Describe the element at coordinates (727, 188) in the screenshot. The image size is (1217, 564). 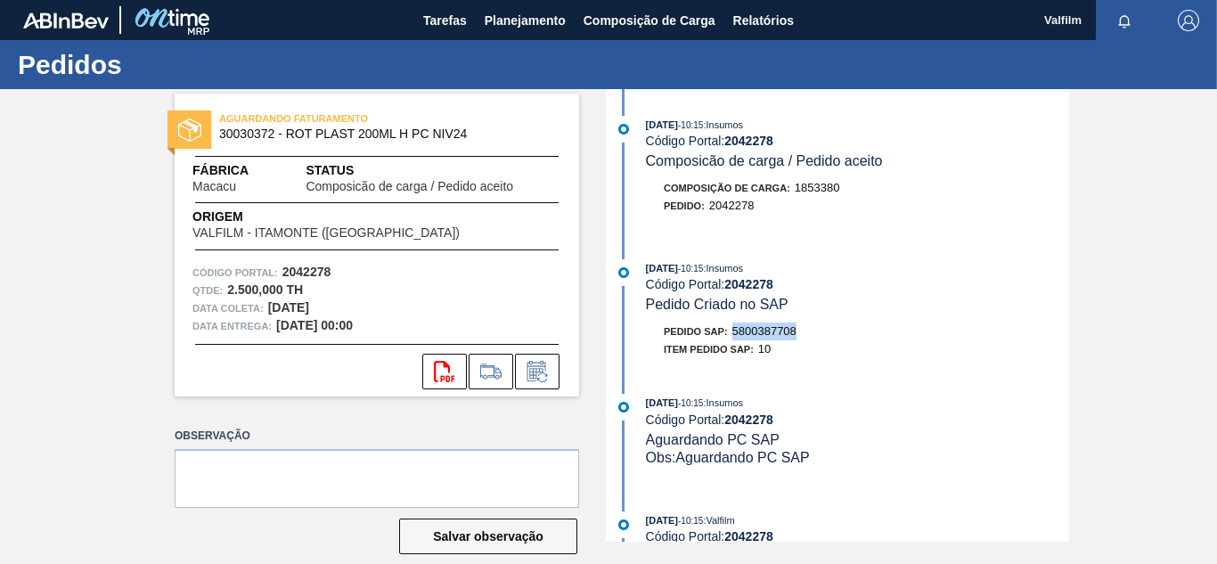
I see `span: Composição de Carga :` at that location.